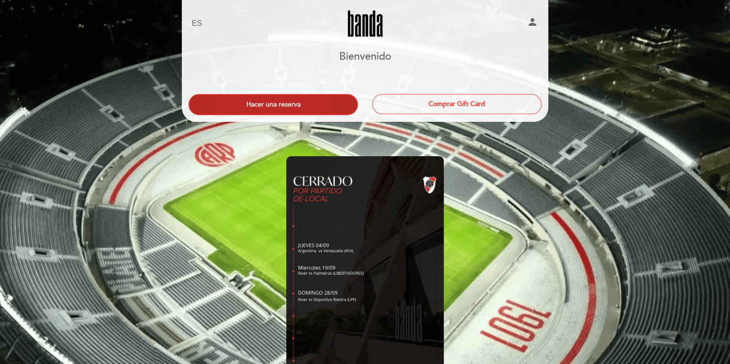 The width and height of the screenshot is (730, 364). I want to click on button: person, so click(532, 23).